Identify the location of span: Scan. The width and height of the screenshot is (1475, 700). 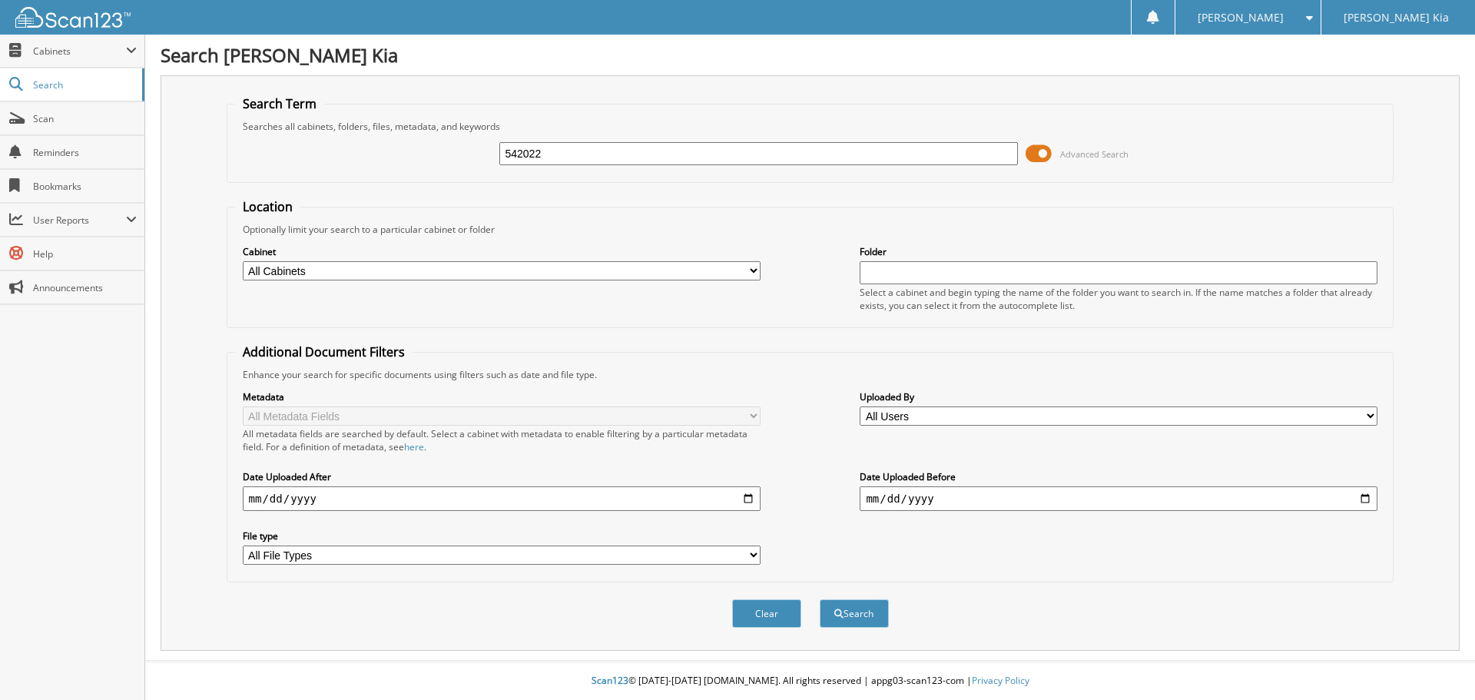
(85, 118).